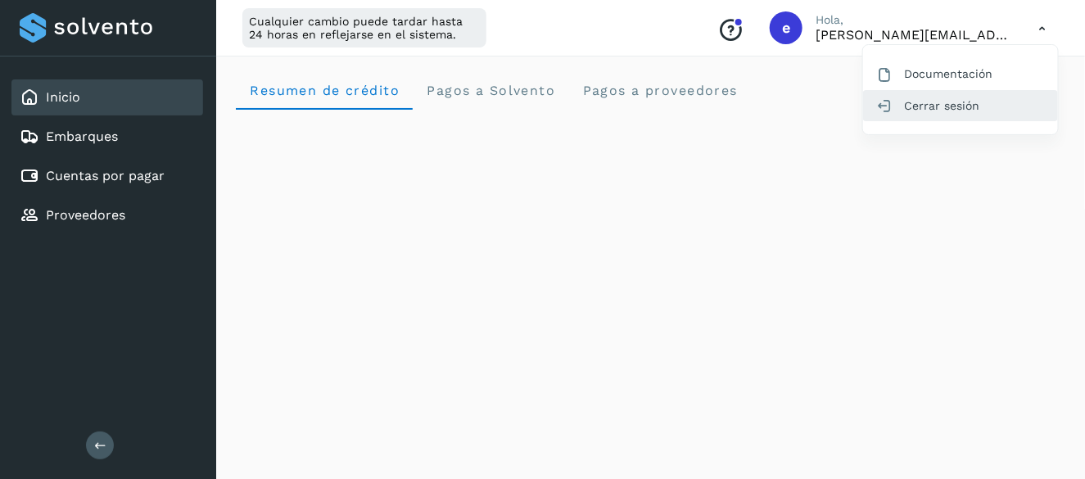 The width and height of the screenshot is (1085, 479). What do you see at coordinates (960, 106) in the screenshot?
I see `div: Cerrar sesión` at bounding box center [960, 106].